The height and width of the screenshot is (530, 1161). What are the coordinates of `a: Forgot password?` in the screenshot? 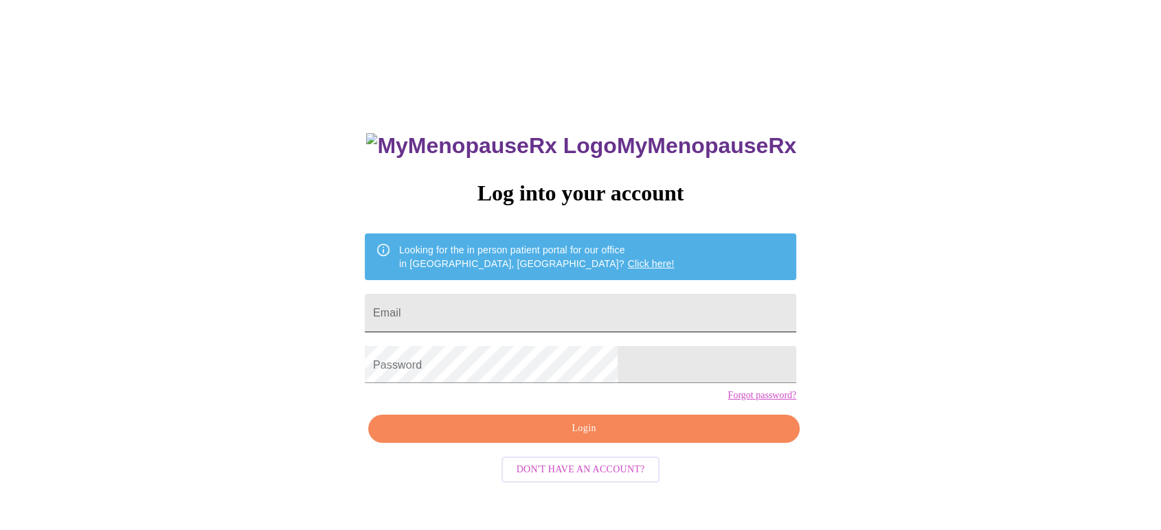 It's located at (762, 396).